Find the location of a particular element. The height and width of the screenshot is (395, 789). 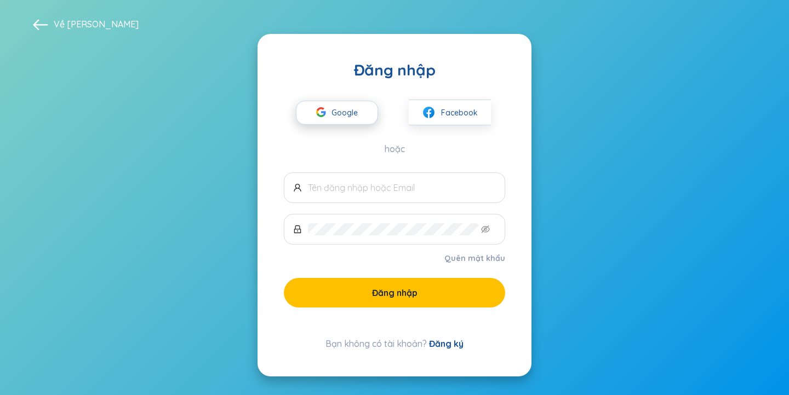

button: facebookFacebook is located at coordinates (450, 112).